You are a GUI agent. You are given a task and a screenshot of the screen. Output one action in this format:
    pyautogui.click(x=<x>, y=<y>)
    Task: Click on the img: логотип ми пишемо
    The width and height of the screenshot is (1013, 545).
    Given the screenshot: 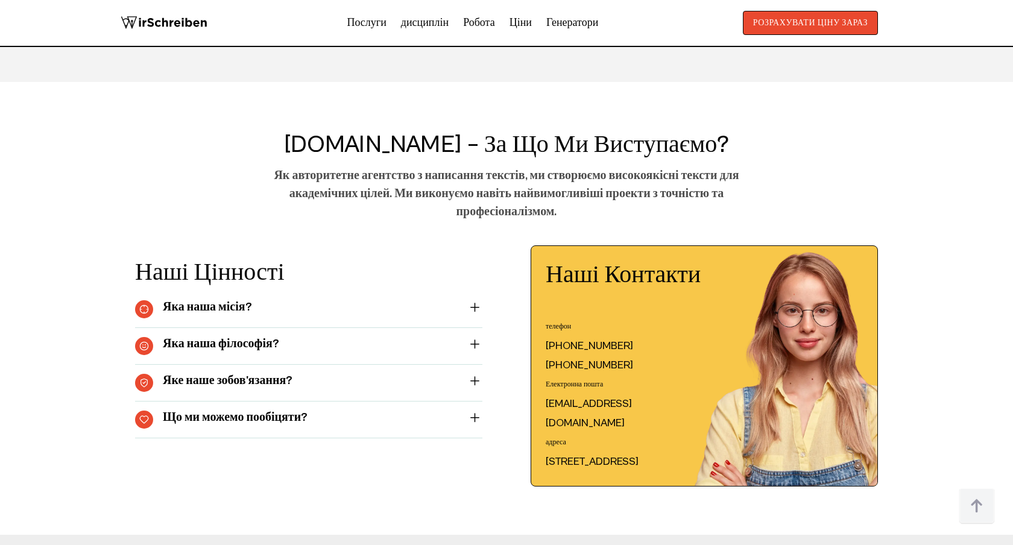 What is the action you would take?
    pyautogui.click(x=164, y=23)
    